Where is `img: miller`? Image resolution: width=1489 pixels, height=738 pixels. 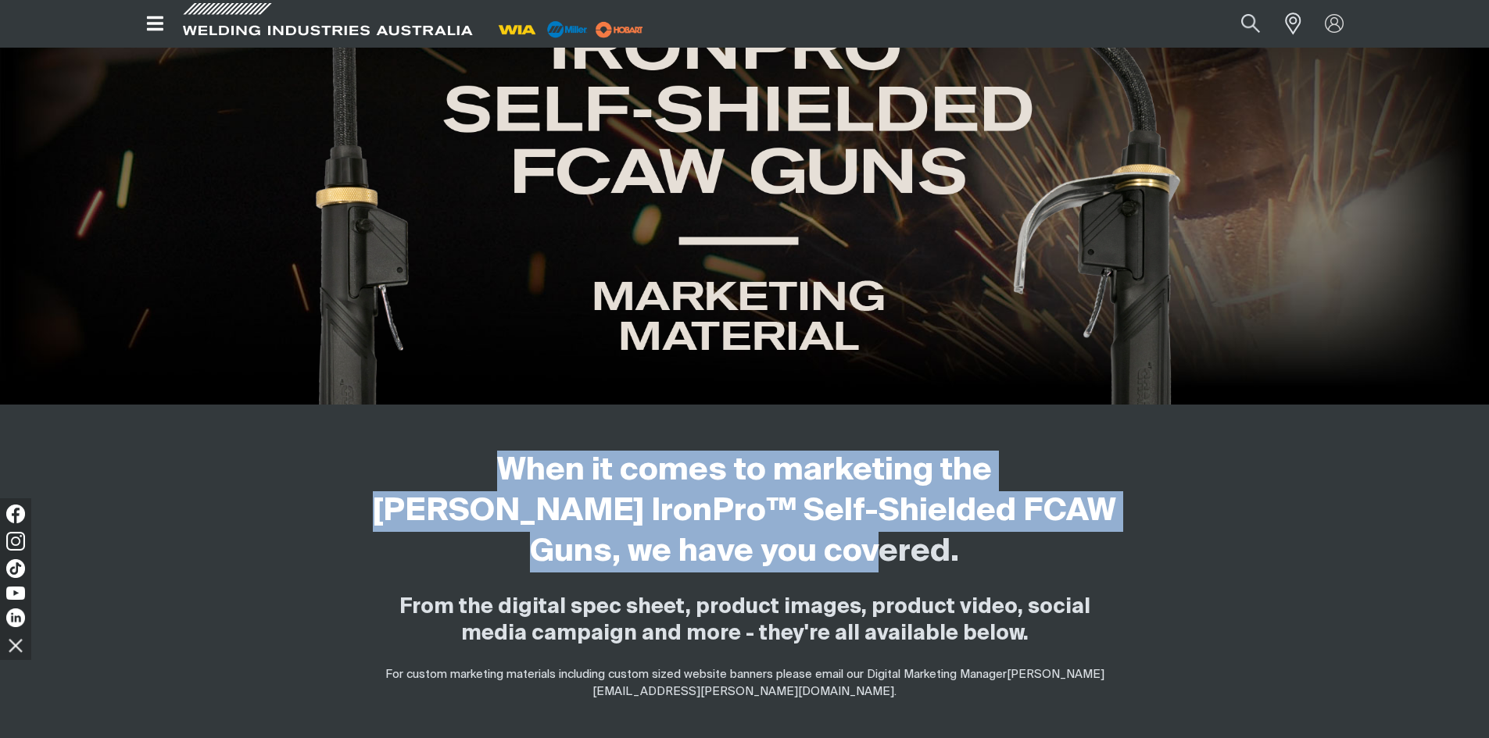
img: miller is located at coordinates (619, 30).